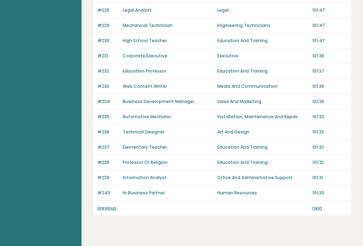 Image resolution: width=363 pixels, height=246 pixels. What do you see at coordinates (262, 193) in the screenshot?
I see `p: Human Resources` at bounding box center [262, 193].